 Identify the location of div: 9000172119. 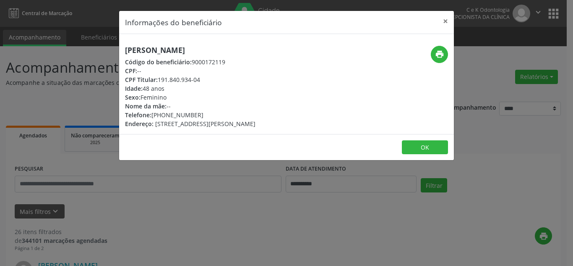
(190, 62).